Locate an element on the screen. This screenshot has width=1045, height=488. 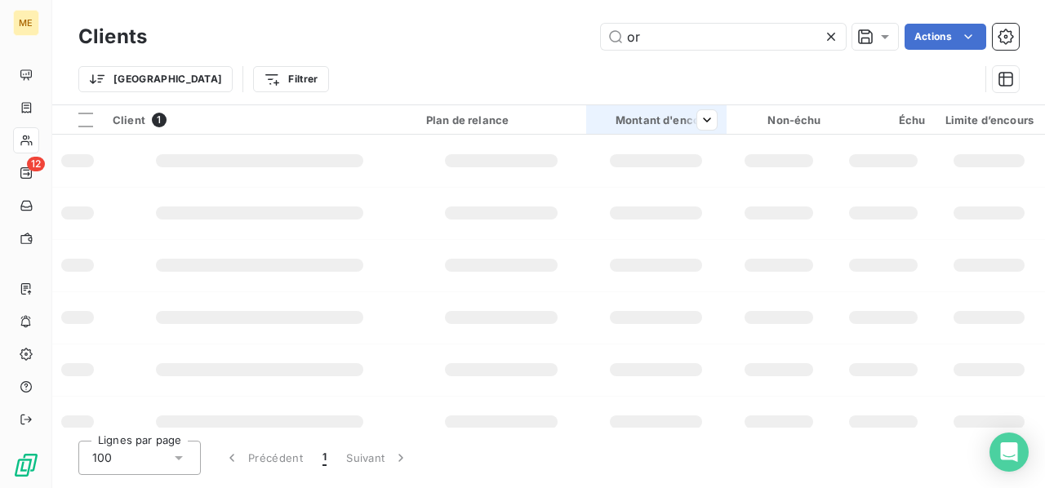
img: Logo LeanPay is located at coordinates (26, 465).